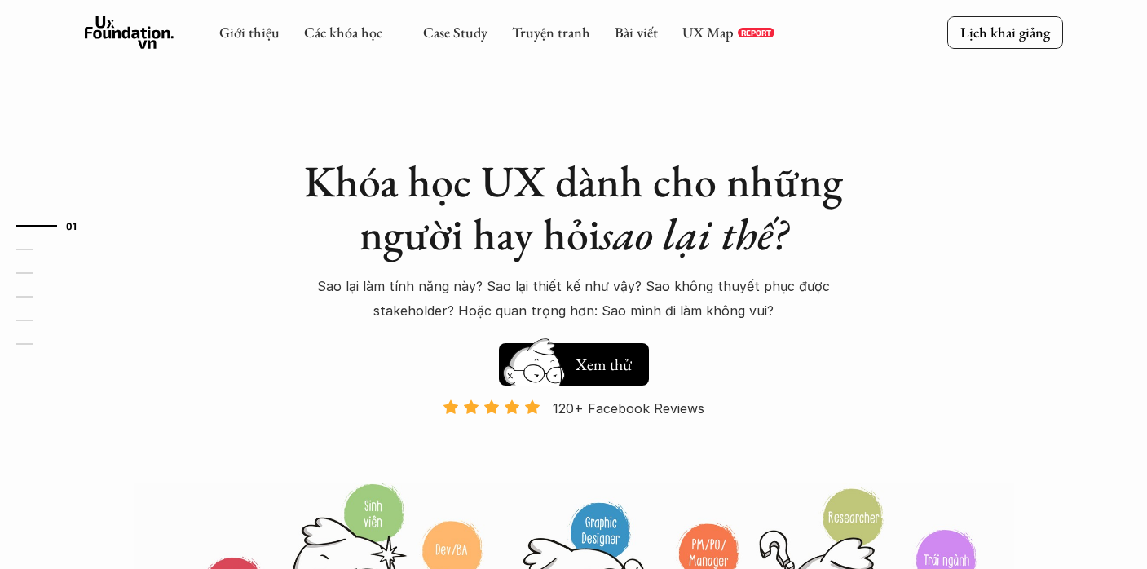 The width and height of the screenshot is (1147, 569). I want to click on strong: 01, so click(72, 225).